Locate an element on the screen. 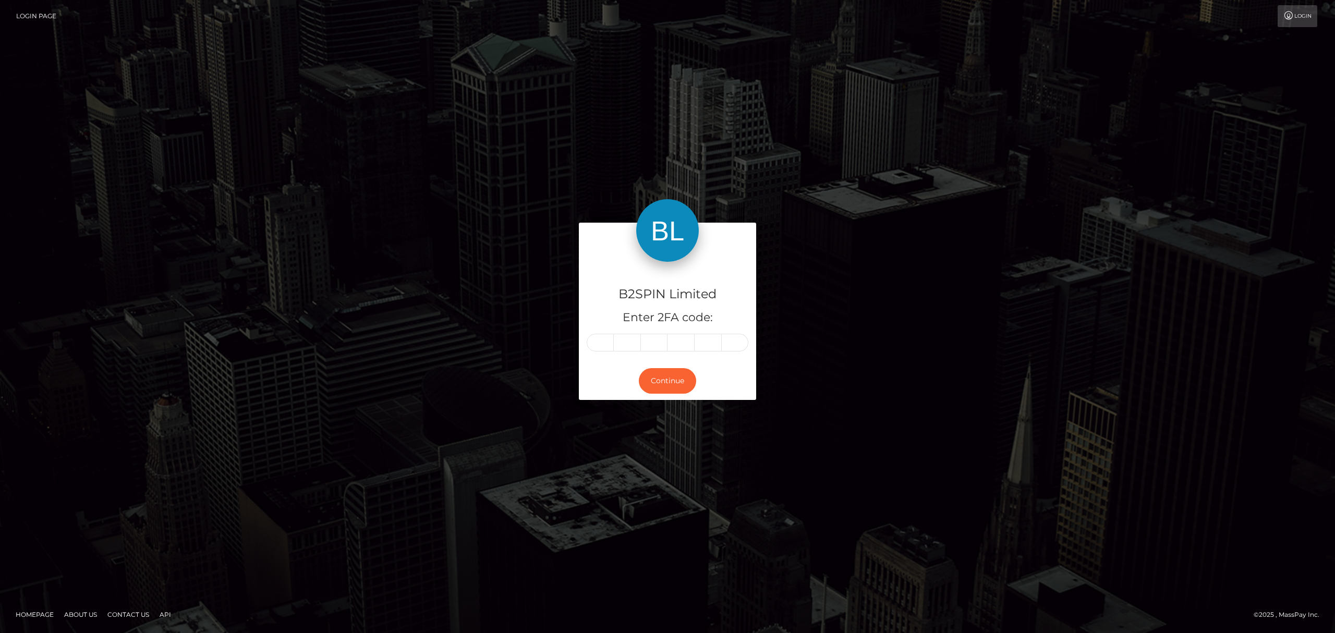 This screenshot has width=1335, height=633. a: API is located at coordinates (165, 614).